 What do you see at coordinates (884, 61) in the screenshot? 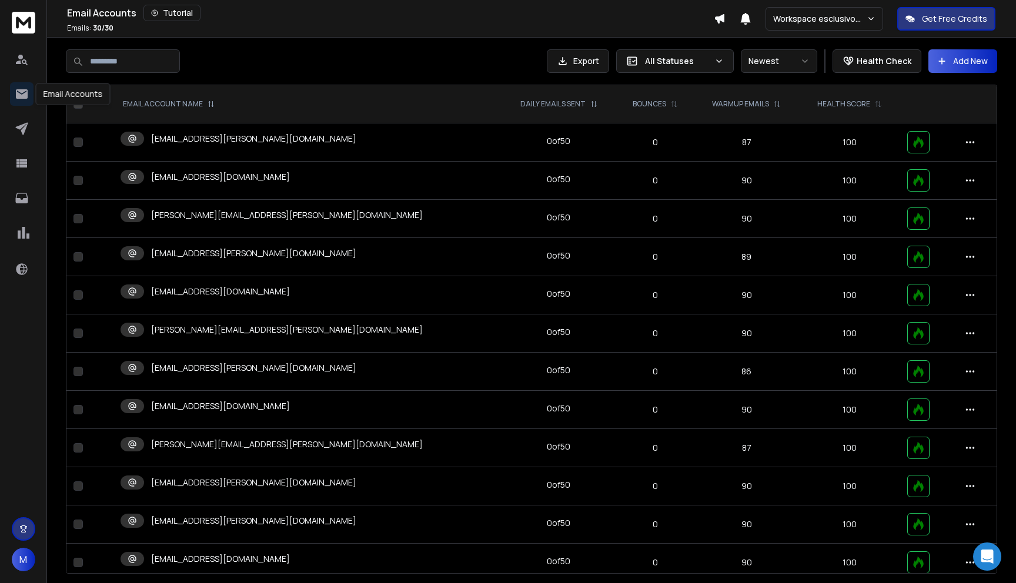
I see `p: Health Check` at bounding box center [884, 61].